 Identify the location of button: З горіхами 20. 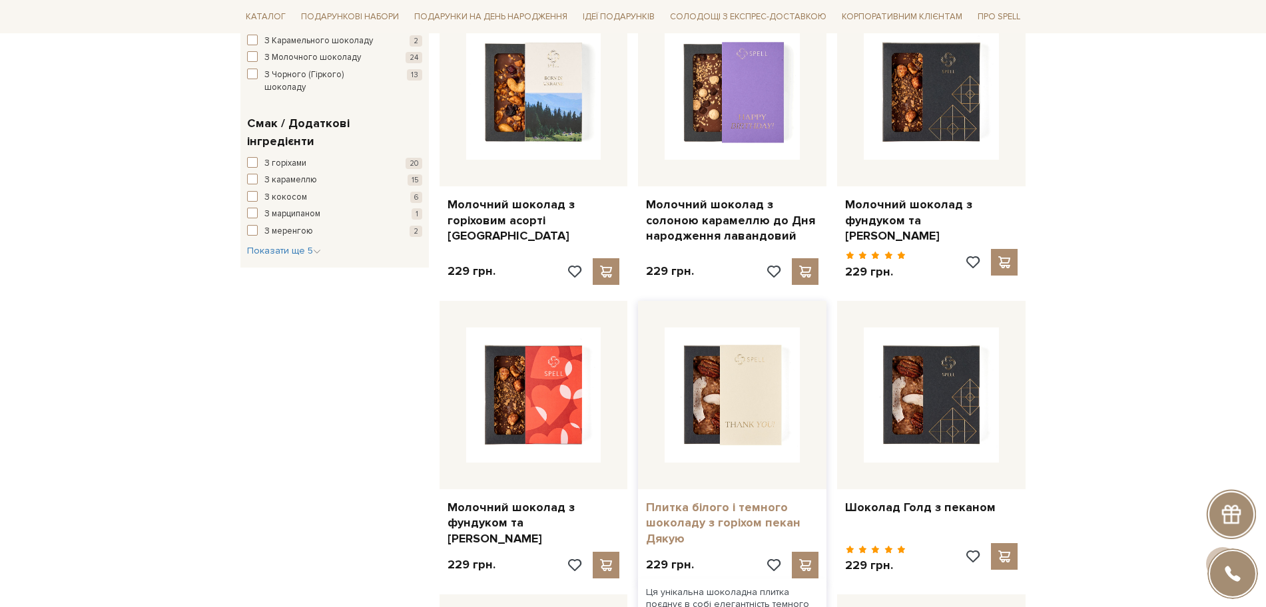
(334, 164).